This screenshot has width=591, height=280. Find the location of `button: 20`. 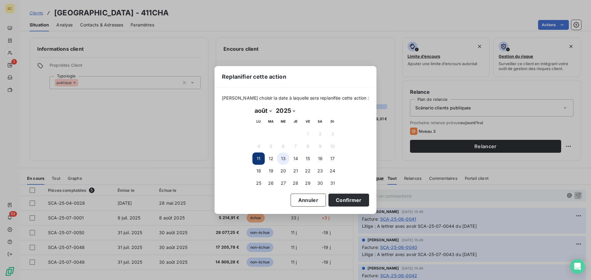

button: 20 is located at coordinates (283, 171).